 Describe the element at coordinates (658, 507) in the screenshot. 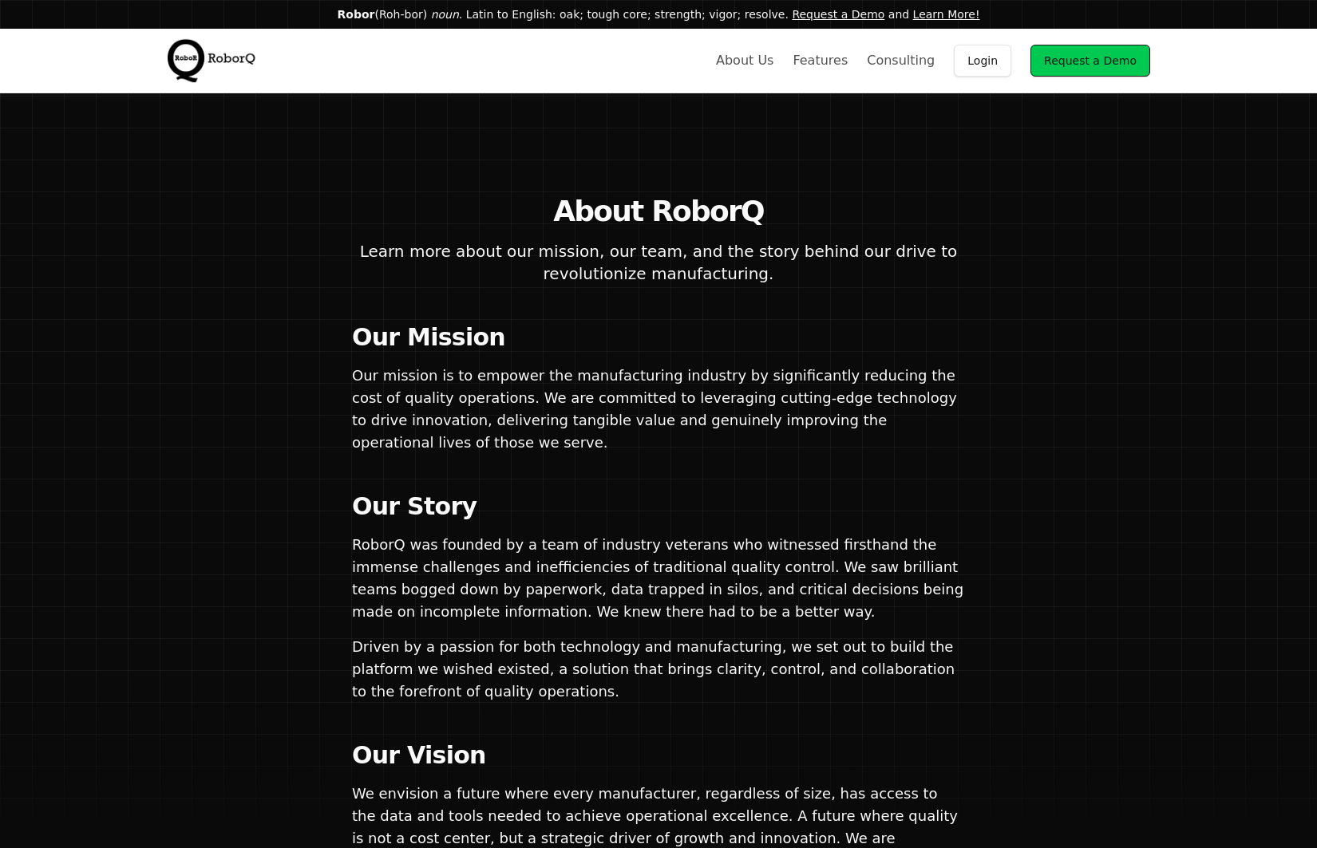

I see `h2: Our Story` at that location.